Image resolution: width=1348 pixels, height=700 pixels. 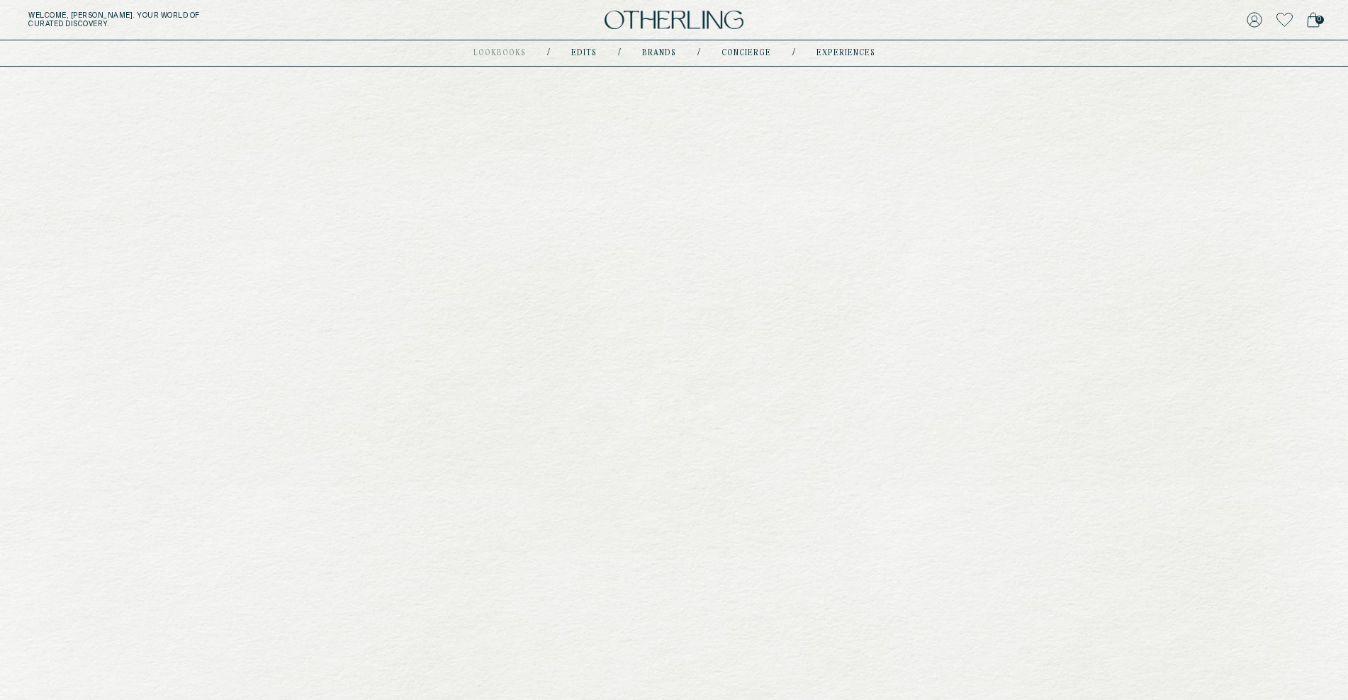 I want to click on div: lookbooks, so click(x=500, y=53).